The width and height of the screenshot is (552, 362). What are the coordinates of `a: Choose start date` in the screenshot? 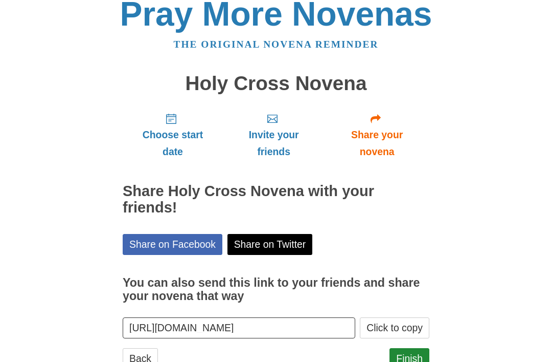 It's located at (173, 134).